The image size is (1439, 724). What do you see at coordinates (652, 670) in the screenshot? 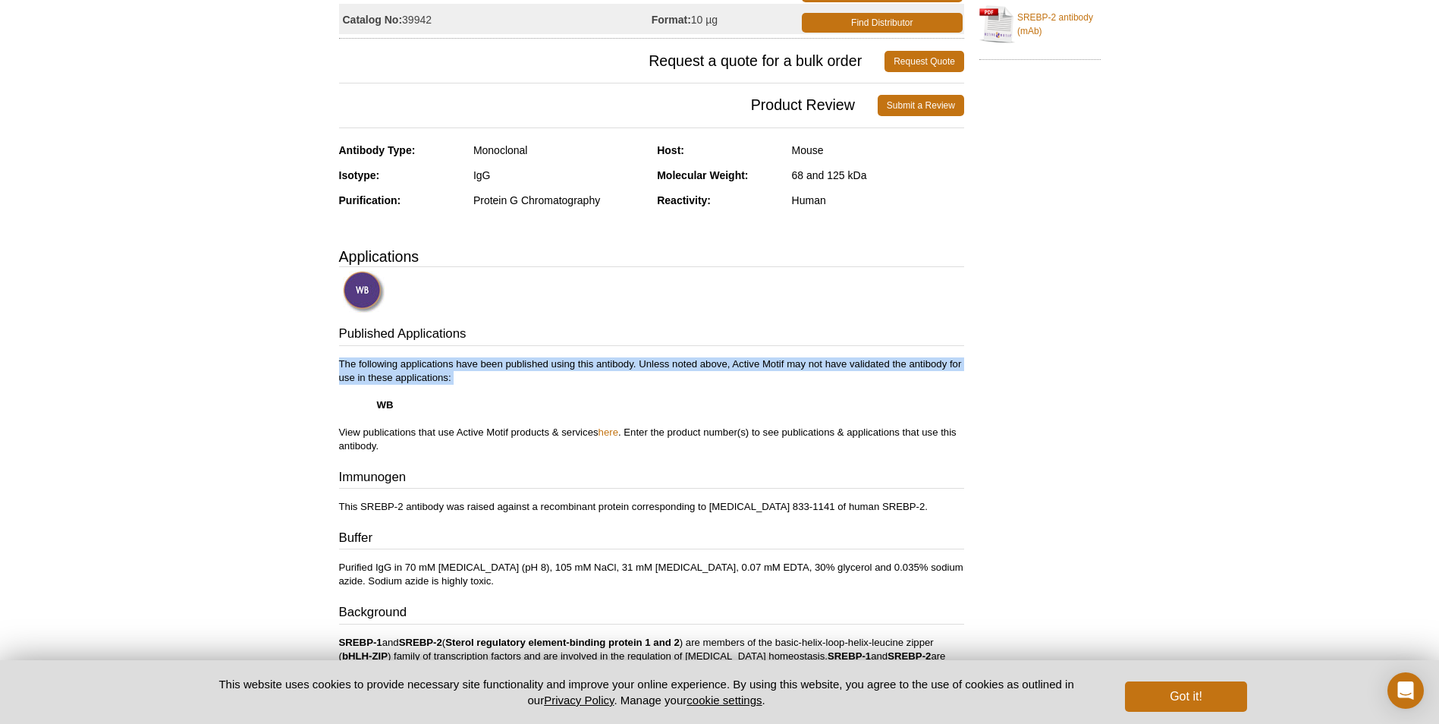
I see `p: and ( ) are members of the basic-helix-loop-helix-leucine zipper ( ) family of transcription fact...` at bounding box center [652, 670].